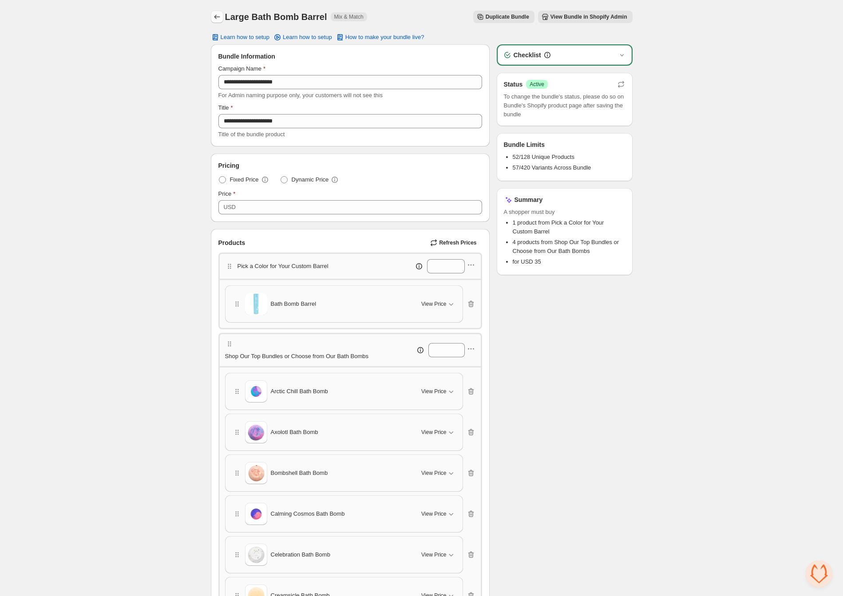 The height and width of the screenshot is (596, 843). Describe the element at coordinates (293, 304) in the screenshot. I see `span: Bath Bomb Barrel` at that location.